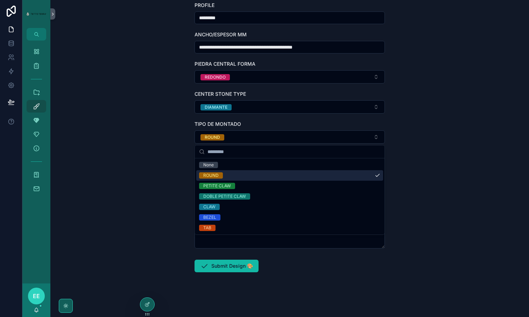 The height and width of the screenshot is (317, 529). What do you see at coordinates (209, 207) in the screenshot?
I see `div: CLAW` at bounding box center [209, 207].